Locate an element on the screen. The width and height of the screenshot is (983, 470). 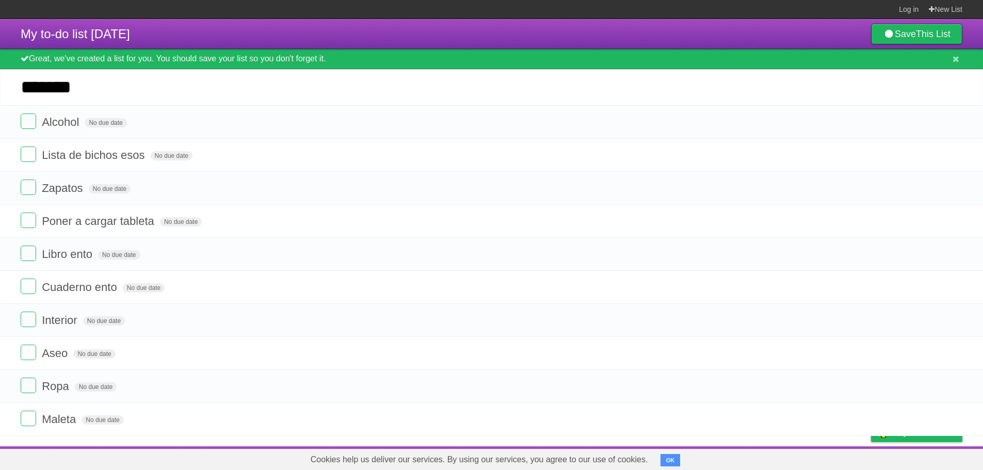
span: Ropa is located at coordinates (57, 386).